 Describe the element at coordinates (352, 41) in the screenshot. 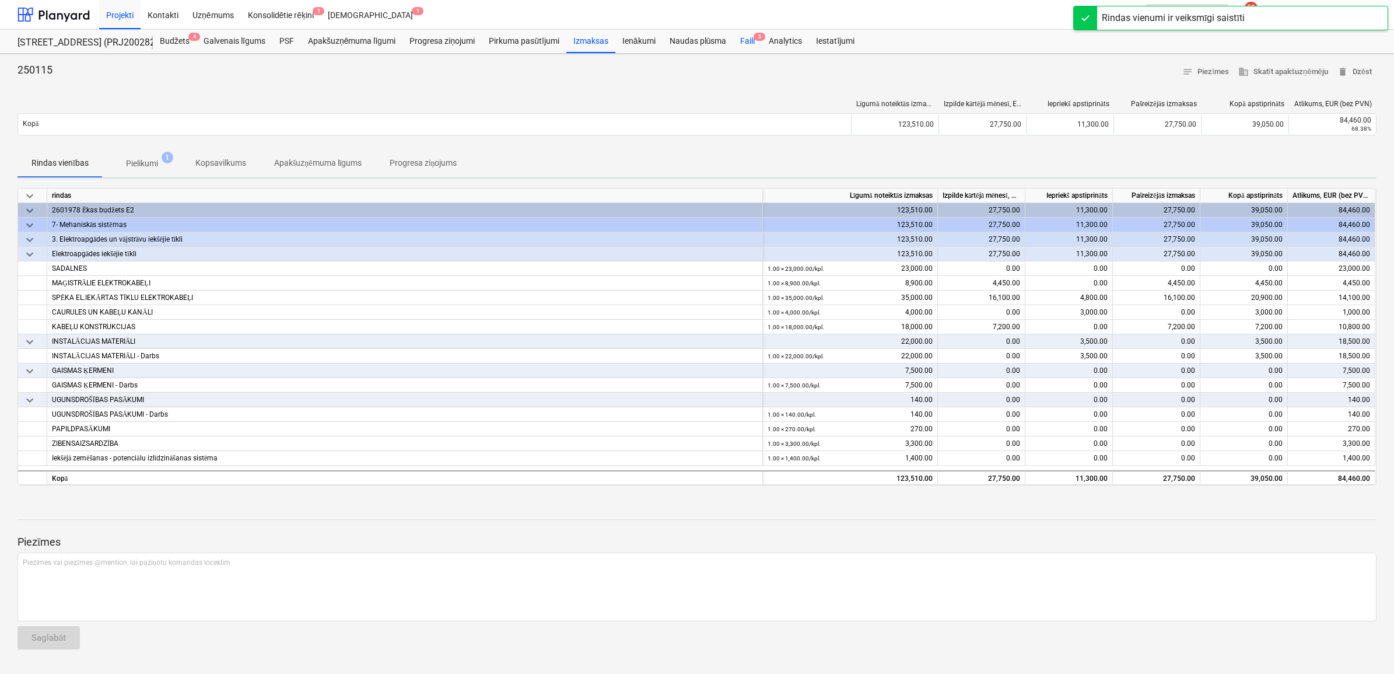

I see `div: Apakšuzņēmuma līgumi` at that location.